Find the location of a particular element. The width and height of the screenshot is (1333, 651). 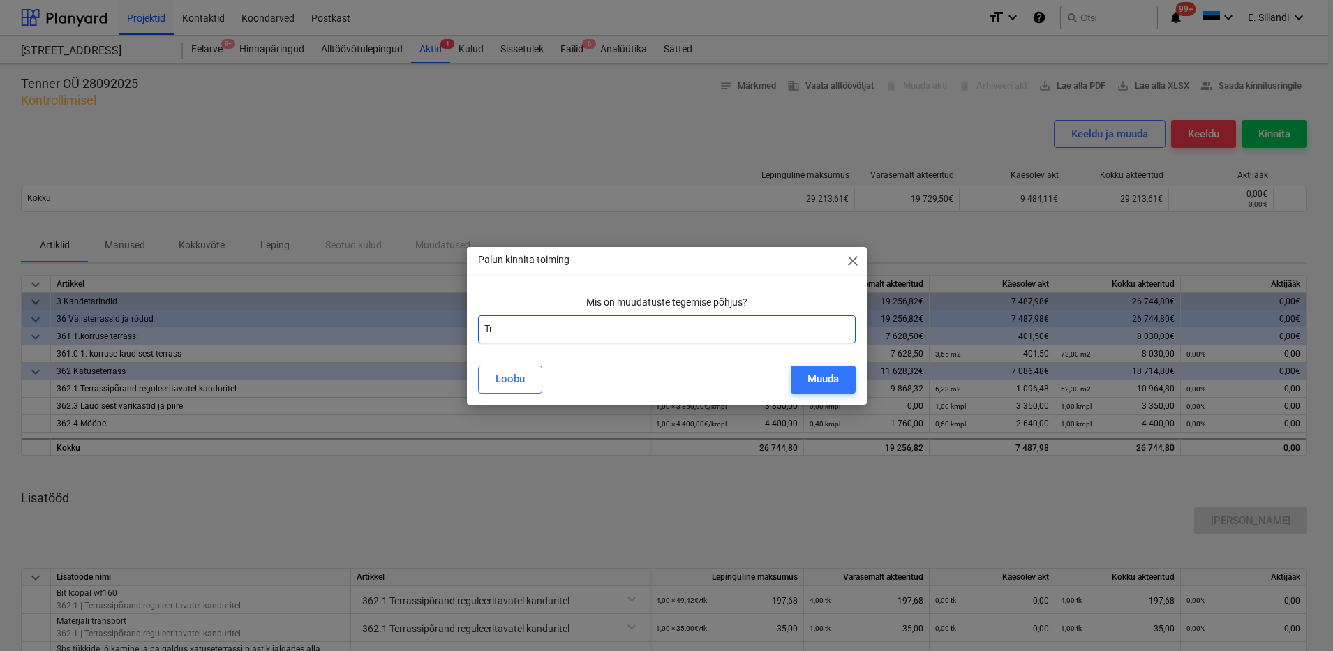

div: Chat Widget is located at coordinates (1298, 618).